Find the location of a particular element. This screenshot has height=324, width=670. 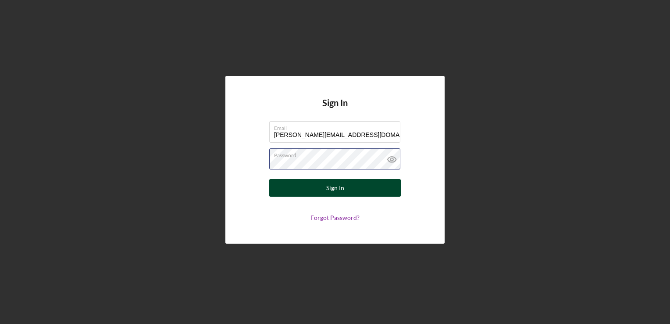

label: Email is located at coordinates (337, 126).